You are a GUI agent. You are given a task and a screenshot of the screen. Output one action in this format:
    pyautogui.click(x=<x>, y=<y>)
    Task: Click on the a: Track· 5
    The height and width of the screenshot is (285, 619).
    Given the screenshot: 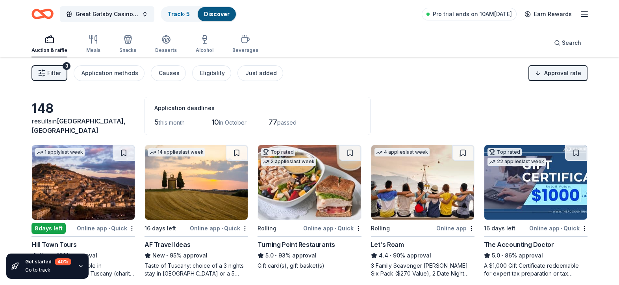 What is the action you would take?
    pyautogui.click(x=179, y=14)
    